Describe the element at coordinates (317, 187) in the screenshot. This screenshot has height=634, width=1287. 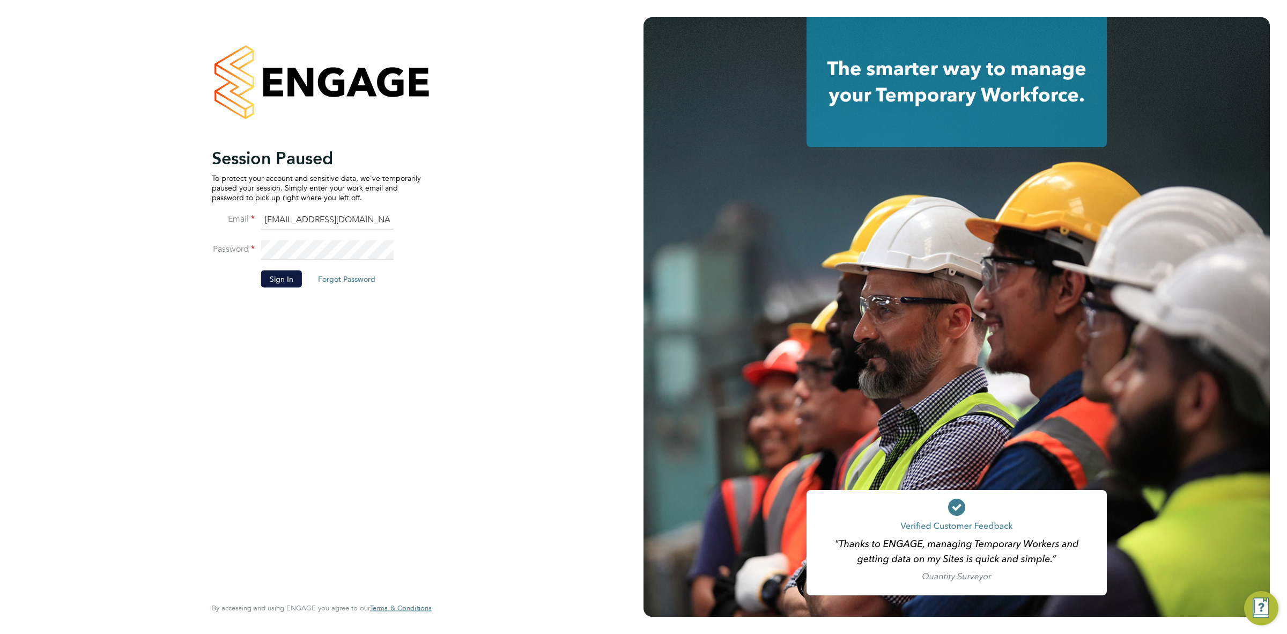
I see `p: To protect your account and sensitive data, we've temporarily paused your session. Simply enter y...` at that location.